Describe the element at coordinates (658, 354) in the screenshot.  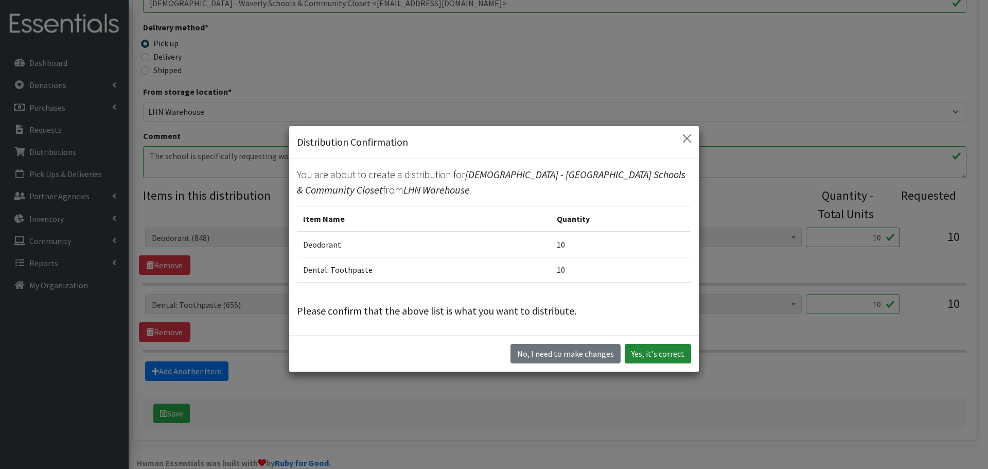
I see `button: Yes, it's correct` at that location.